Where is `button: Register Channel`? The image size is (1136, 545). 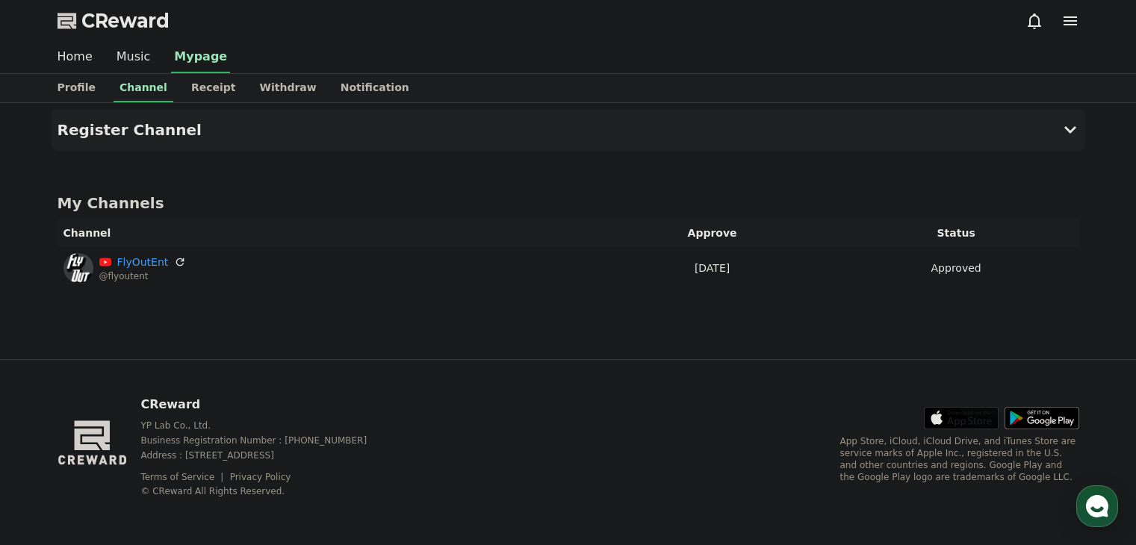 button: Register Channel is located at coordinates (568, 130).